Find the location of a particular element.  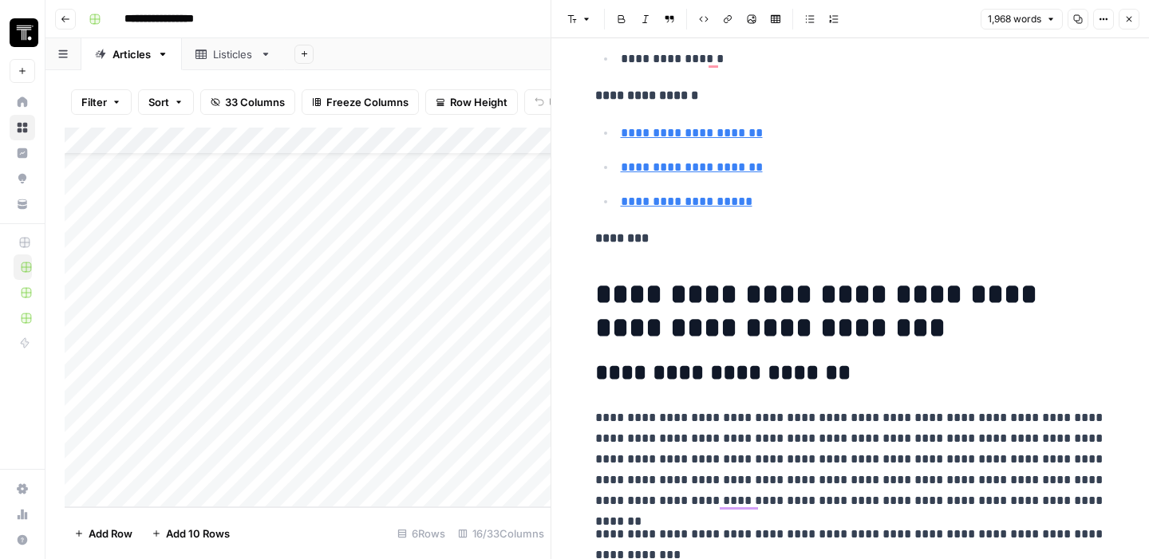

div: Listicles is located at coordinates (233, 54).